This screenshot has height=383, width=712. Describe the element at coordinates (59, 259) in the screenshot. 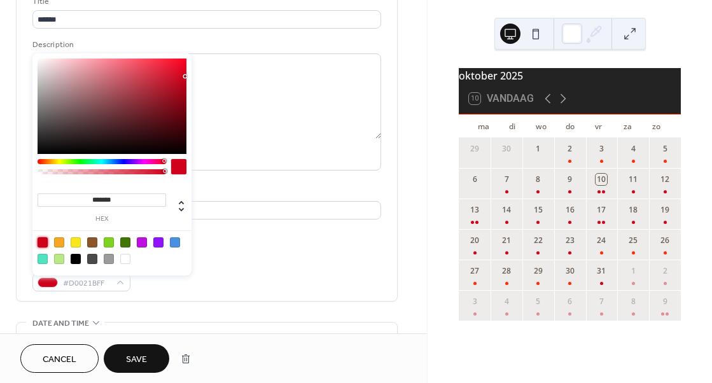

I see `div: #B8E986` at that location.